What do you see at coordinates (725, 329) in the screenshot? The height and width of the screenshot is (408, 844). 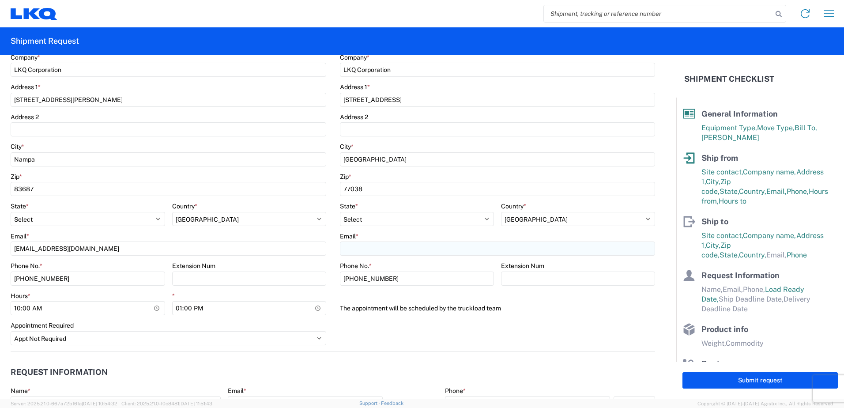 I see `span: Product info` at bounding box center [725, 329].